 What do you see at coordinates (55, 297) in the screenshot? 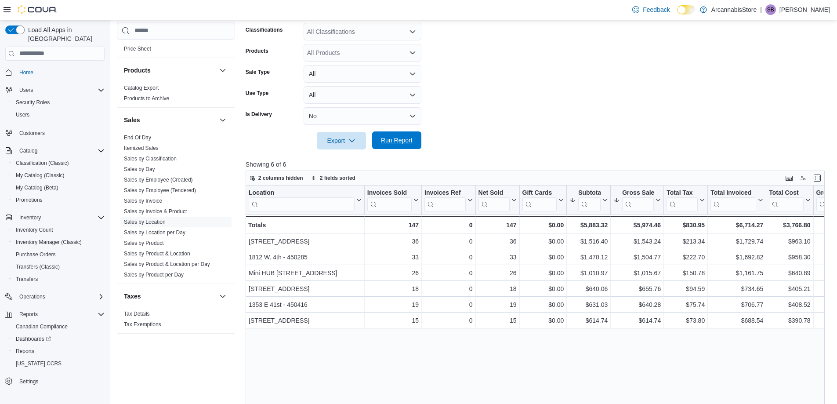
I see `button: Operations` at bounding box center [55, 297].